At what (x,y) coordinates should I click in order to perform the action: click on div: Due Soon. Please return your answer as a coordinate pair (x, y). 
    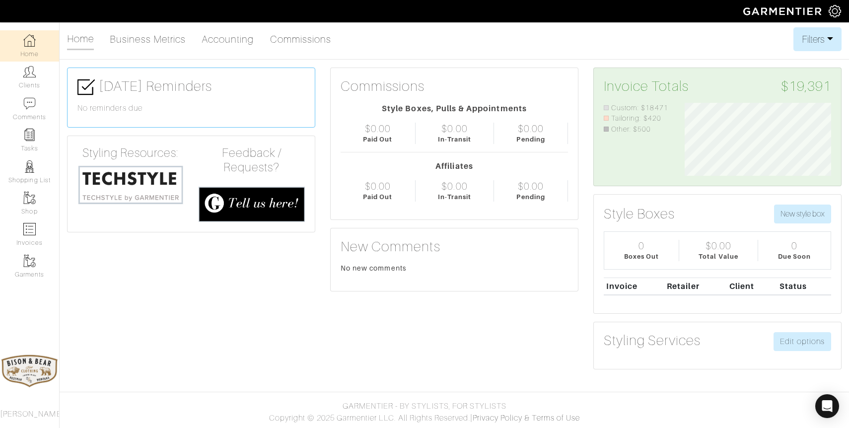
    Looking at the image, I should click on (795, 256).